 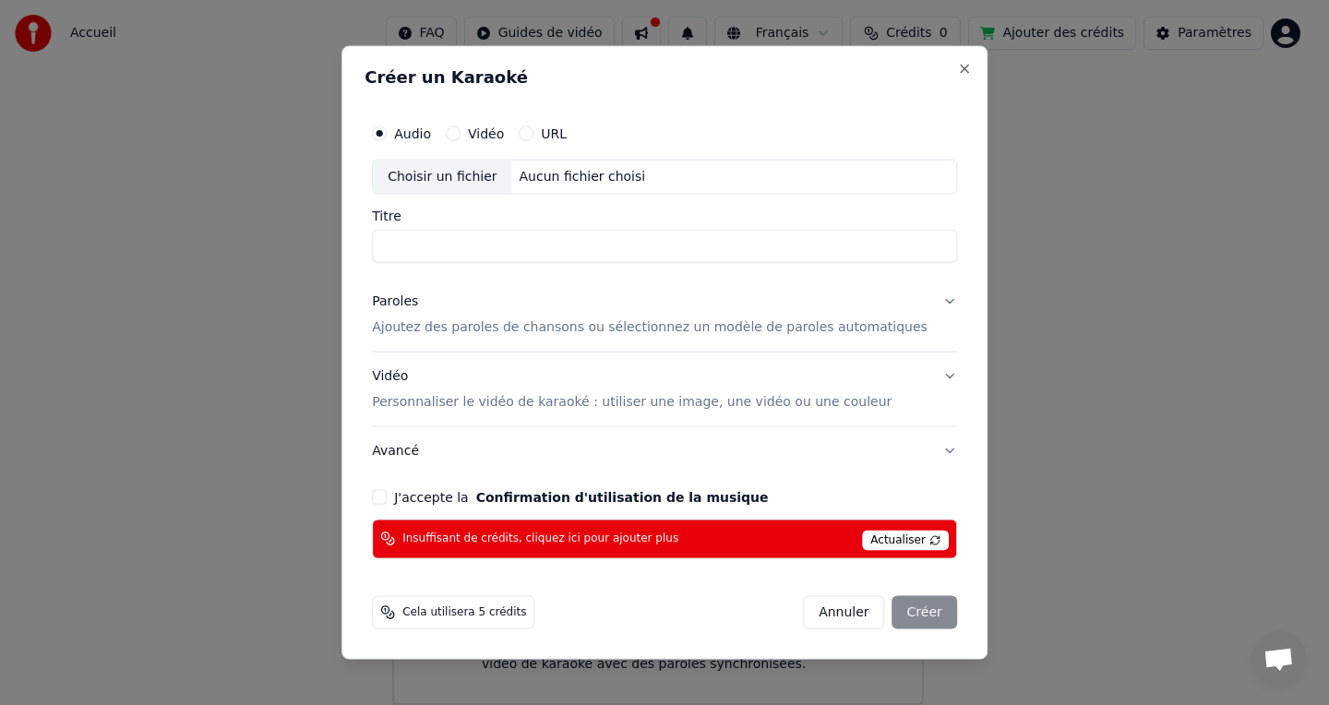 What do you see at coordinates (554, 134) in the screenshot?
I see `label: URL` at bounding box center [554, 134].